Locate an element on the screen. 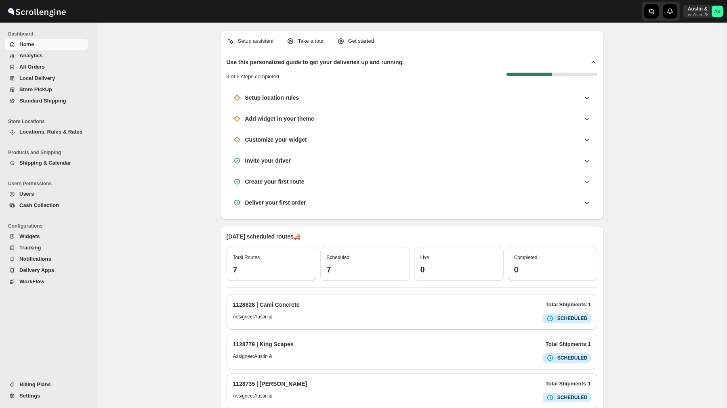  button: Billing Plans is located at coordinates (46, 385).